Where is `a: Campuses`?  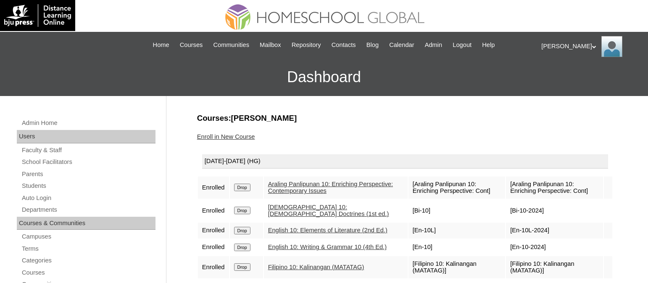 a: Campuses is located at coordinates (88, 237).